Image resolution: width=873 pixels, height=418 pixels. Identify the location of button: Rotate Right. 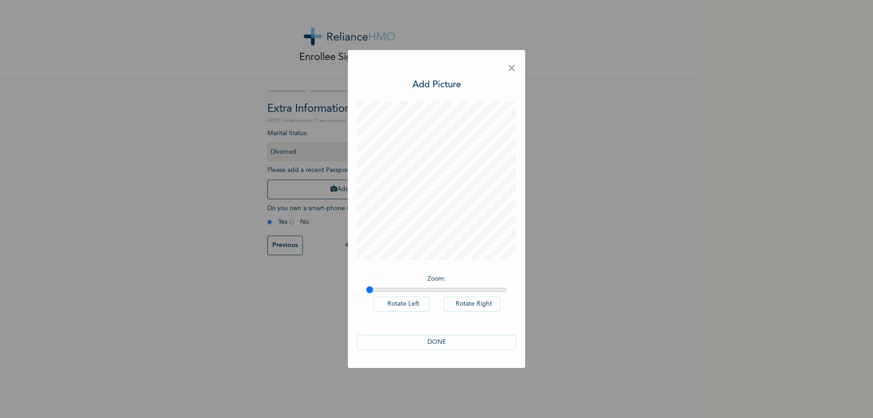
(472, 304).